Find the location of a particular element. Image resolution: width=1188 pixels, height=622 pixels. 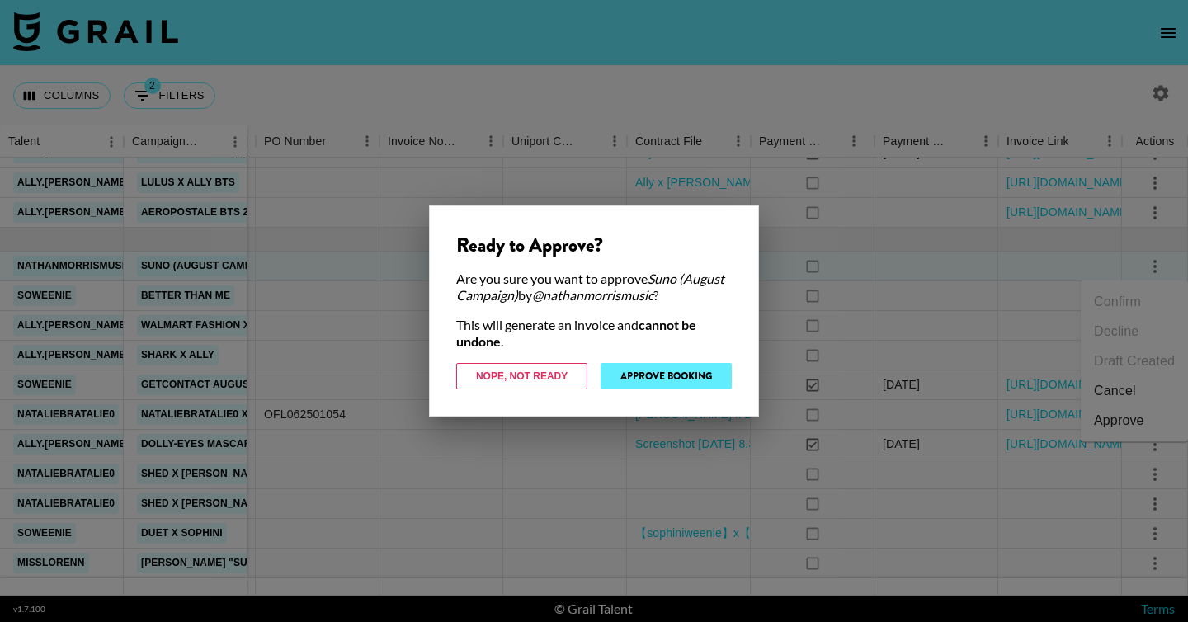

button: Approve Booking is located at coordinates (666, 376).